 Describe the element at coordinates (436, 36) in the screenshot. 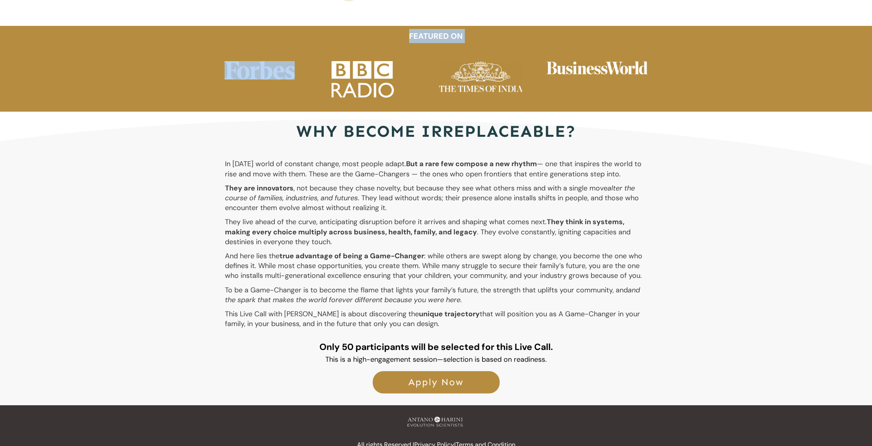

I see `strong: FEATURED ON` at that location.